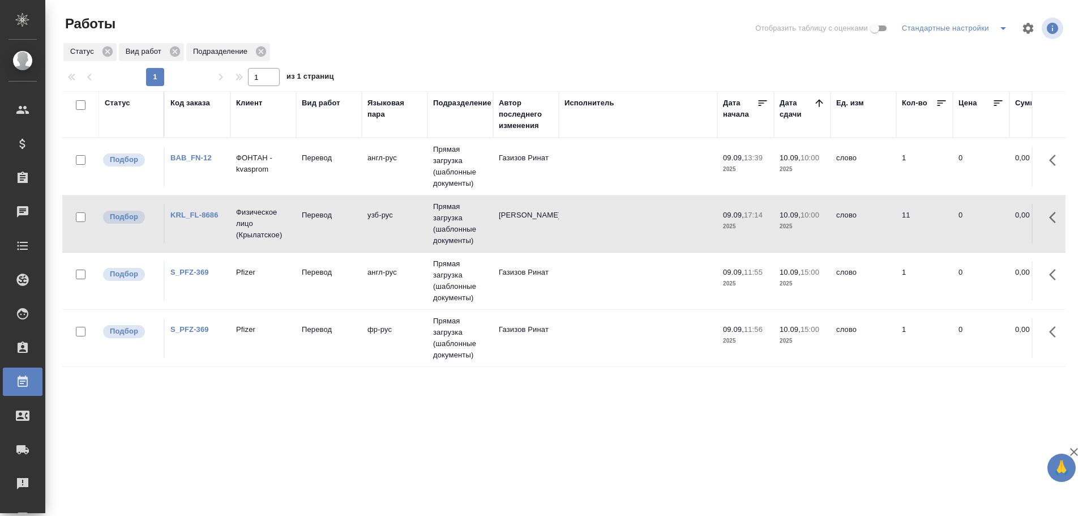 This screenshot has width=1087, height=516. Describe the element at coordinates (395, 338) in the screenshot. I see `td: фр-рус` at that location.